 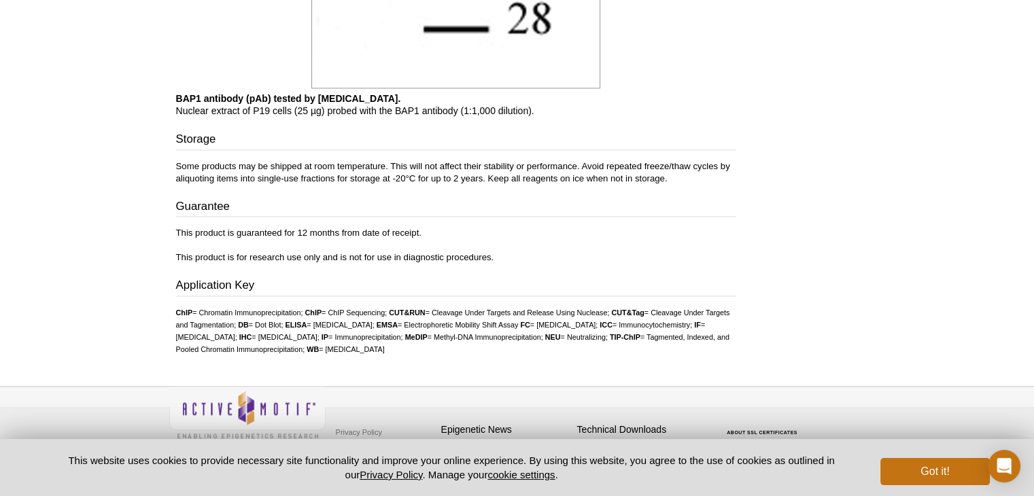 What do you see at coordinates (624, 337) in the screenshot?
I see `strong: TIP-ChIP` at bounding box center [624, 337].